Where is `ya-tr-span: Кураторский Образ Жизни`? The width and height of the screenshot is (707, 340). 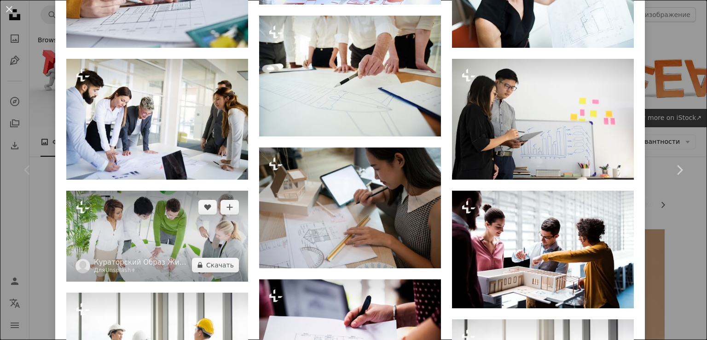 ya-tr-span: Кураторский Образ Жизни is located at coordinates (143, 263).